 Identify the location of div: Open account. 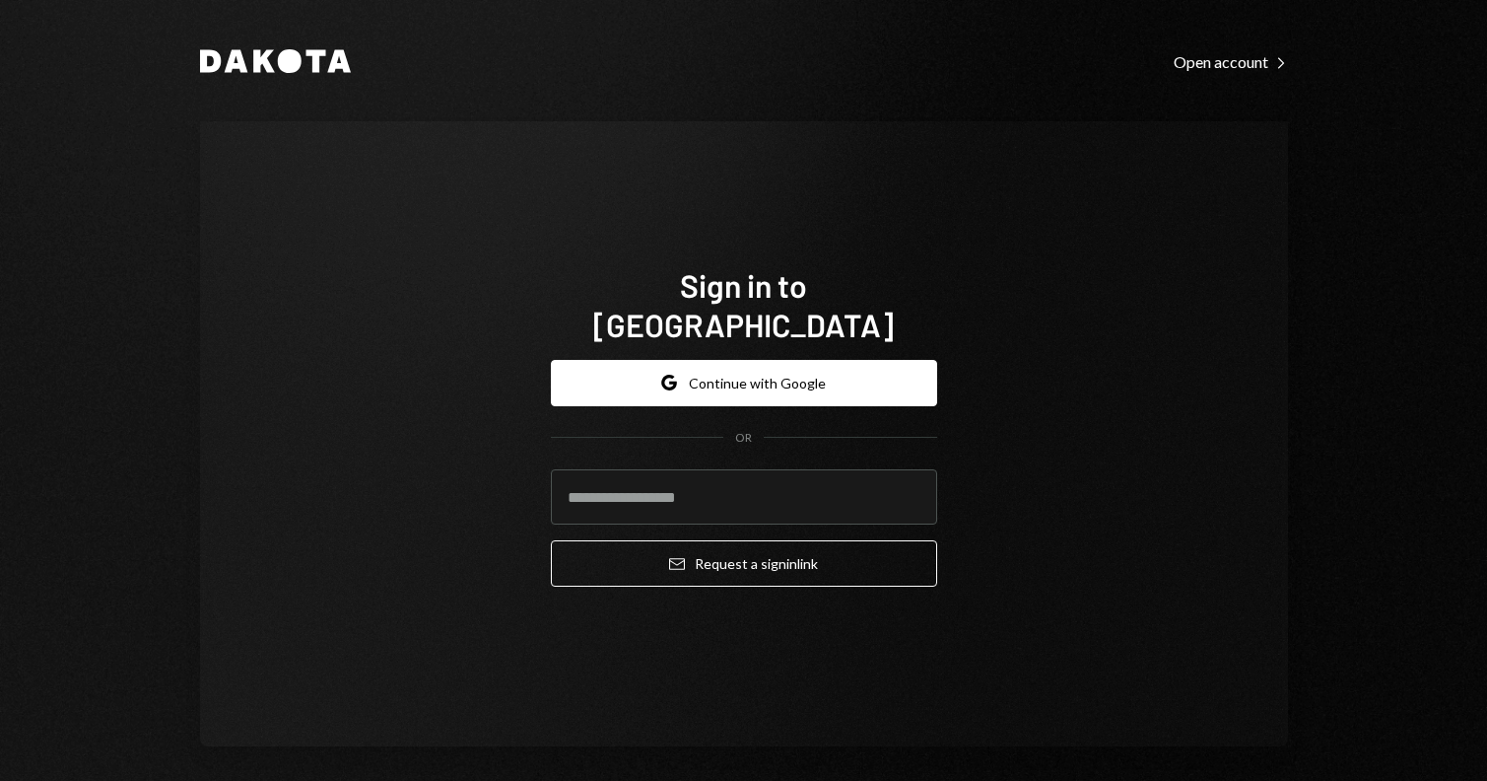
(1231, 62).